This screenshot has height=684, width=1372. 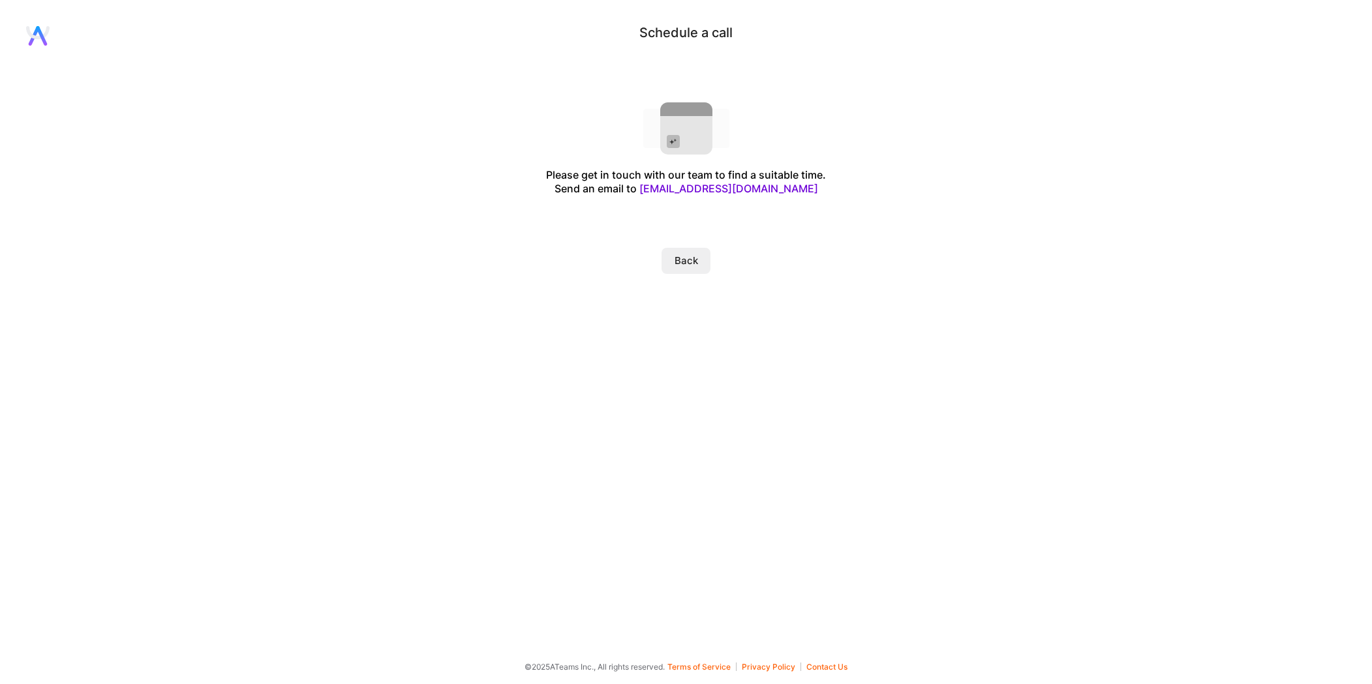 I want to click on button: Terms of Service, so click(x=702, y=667).